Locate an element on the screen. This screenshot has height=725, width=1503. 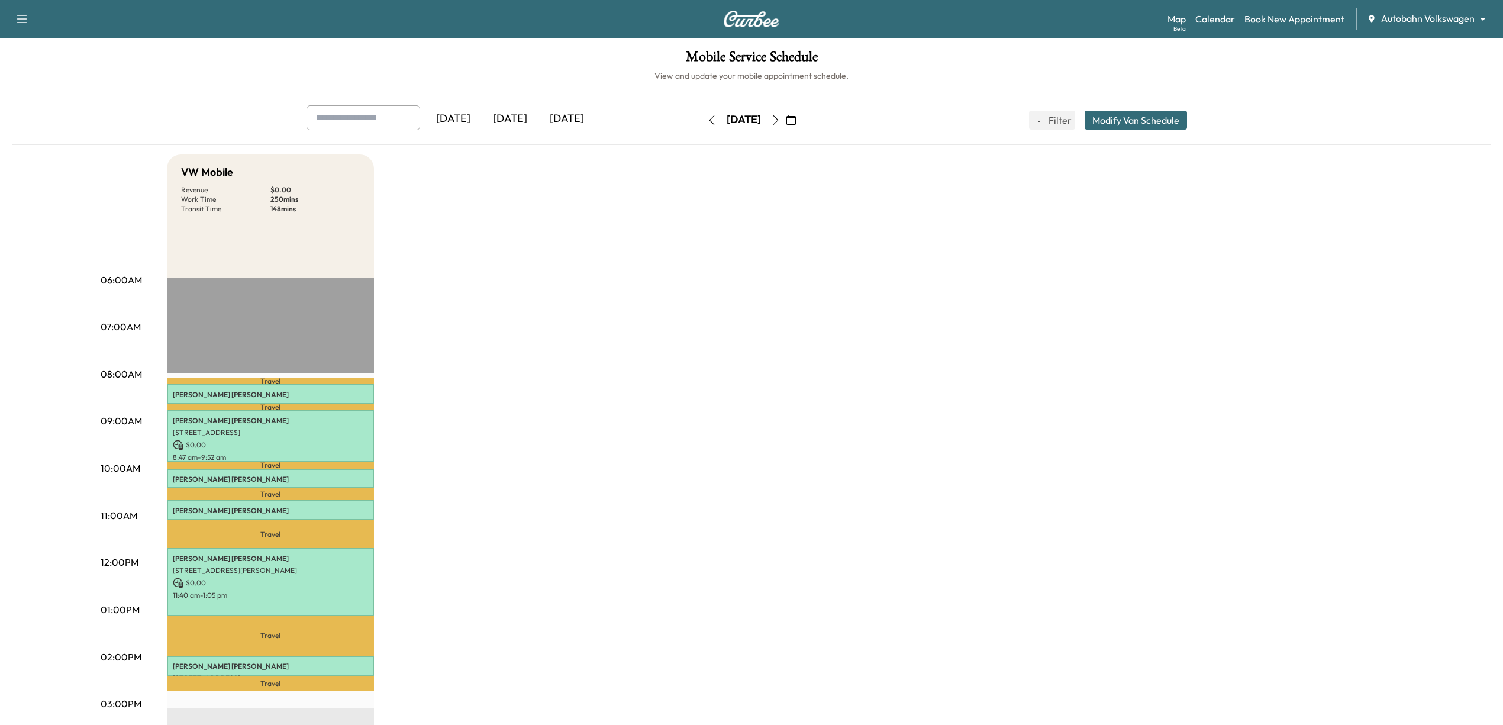
button: Filter is located at coordinates (1052, 120).